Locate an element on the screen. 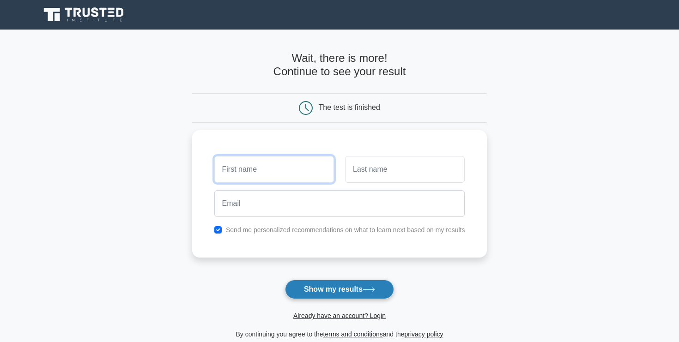  input: First name is located at coordinates (274, 170).